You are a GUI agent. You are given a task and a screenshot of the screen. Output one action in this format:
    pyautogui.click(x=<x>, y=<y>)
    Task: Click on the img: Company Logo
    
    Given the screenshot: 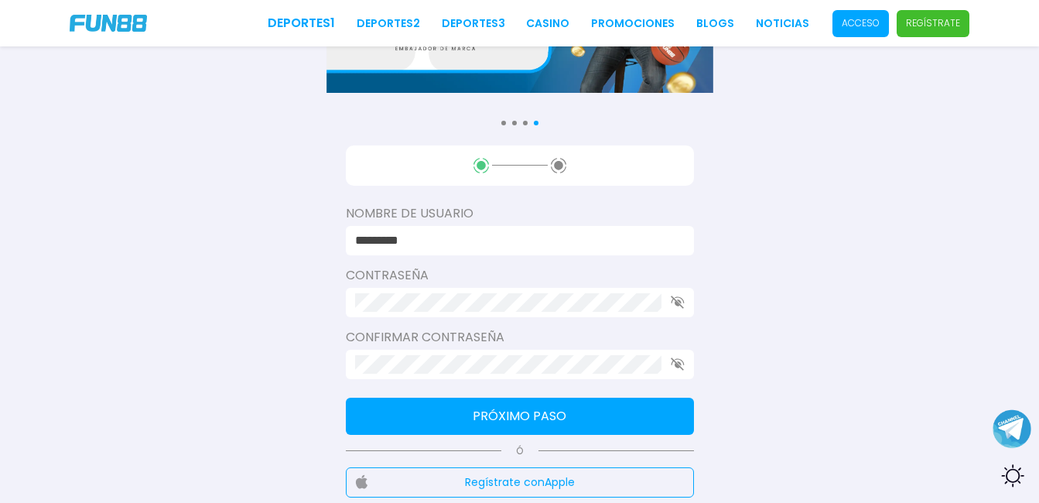 What is the action you would take?
    pyautogui.click(x=108, y=23)
    